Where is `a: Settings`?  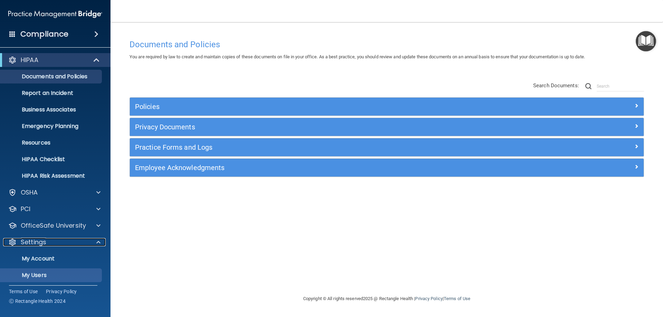 a: Settings is located at coordinates (54, 242).